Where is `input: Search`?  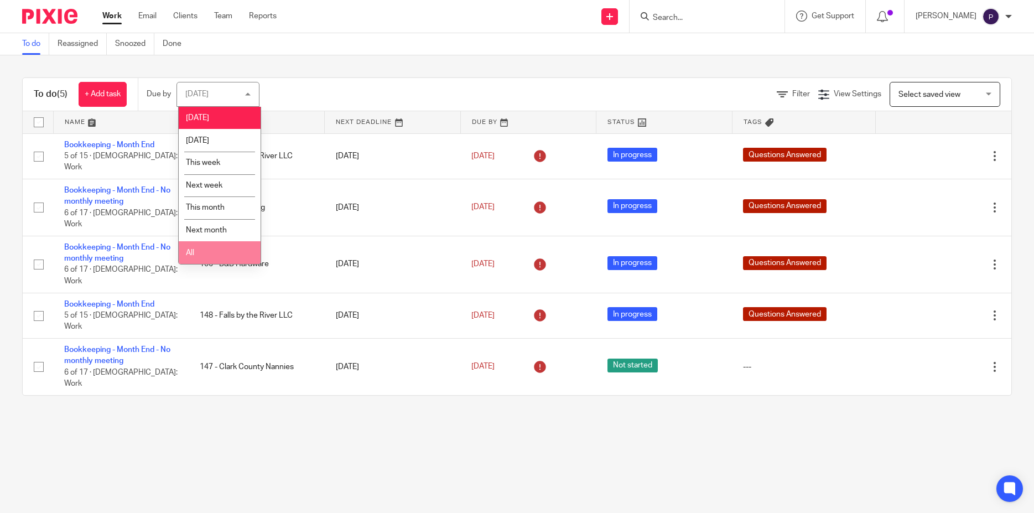 input: Search is located at coordinates (701, 18).